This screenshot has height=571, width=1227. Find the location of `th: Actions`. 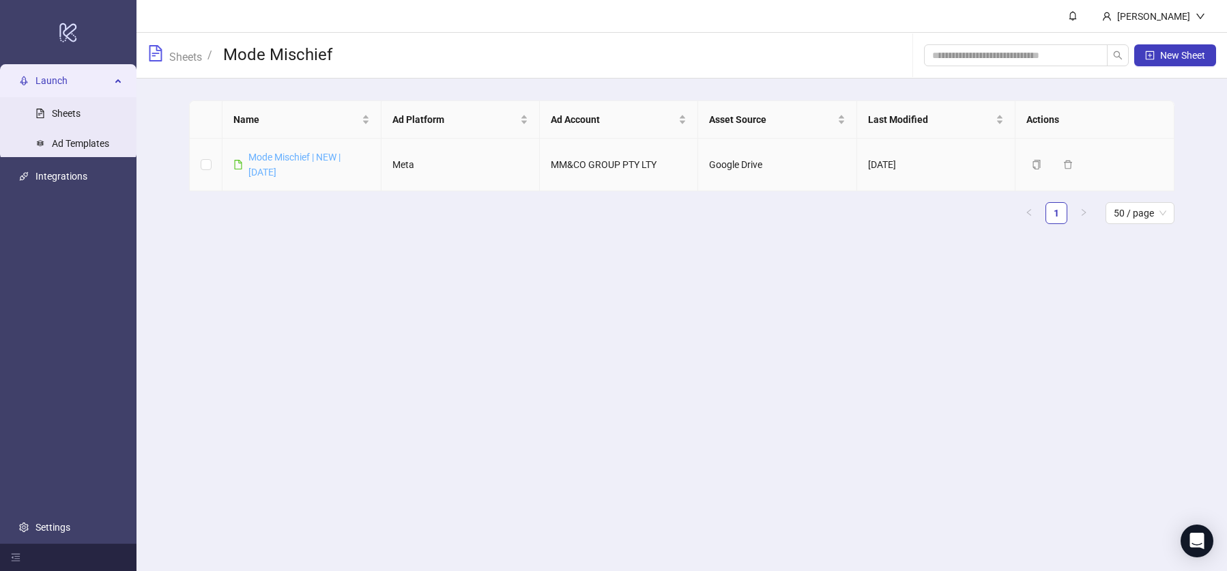

th: Actions is located at coordinates (1095, 119).